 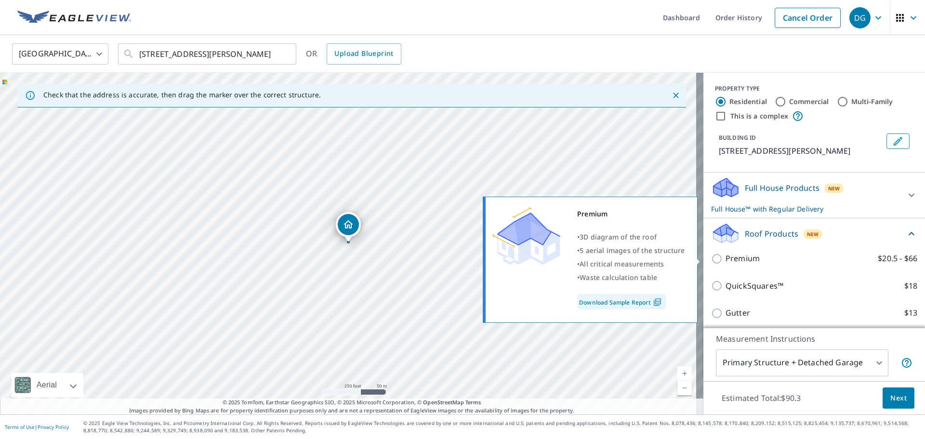 I want to click on a: OpenStreetMap, so click(x=443, y=402).